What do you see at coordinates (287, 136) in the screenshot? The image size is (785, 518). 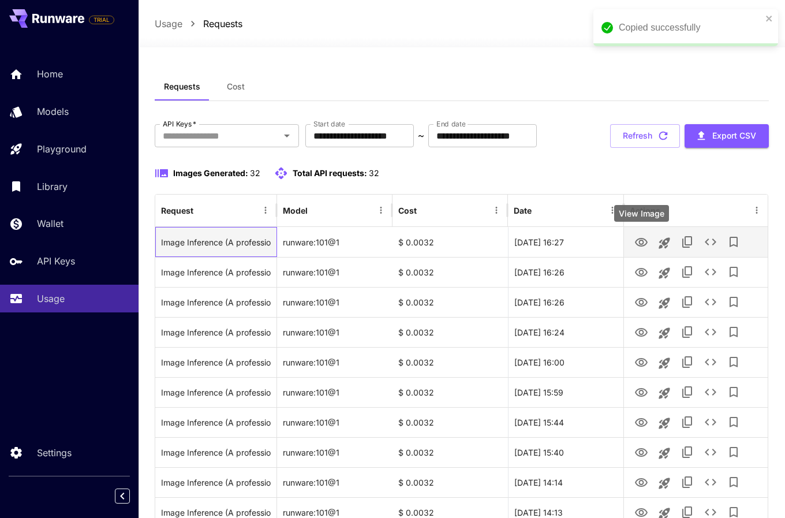 I see `button: Open` at bounding box center [287, 136].